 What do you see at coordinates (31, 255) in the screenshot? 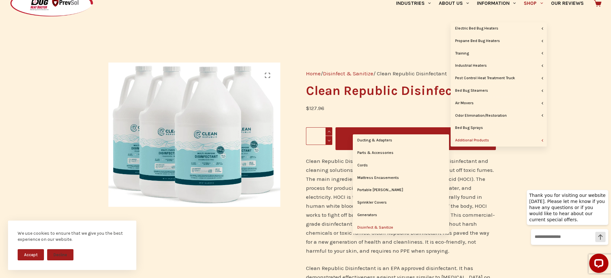
I see `button: Accept` at bounding box center [31, 255].